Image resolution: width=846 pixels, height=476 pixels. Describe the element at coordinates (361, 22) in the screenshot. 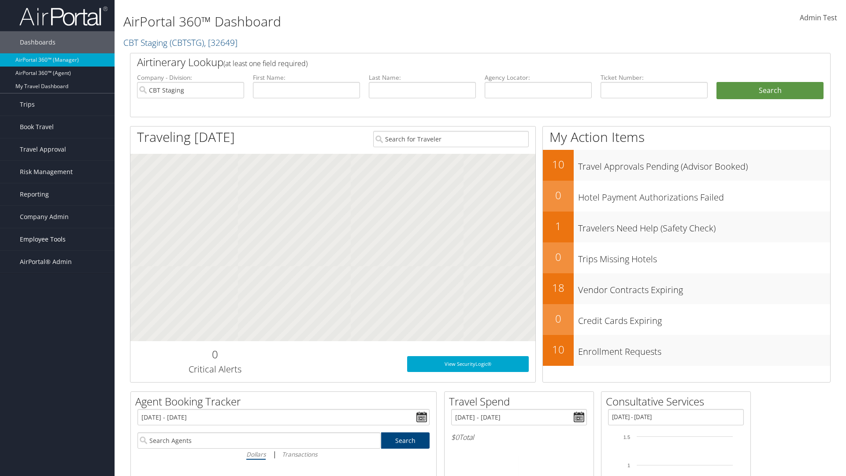

I see `h1: AirPortal 360™ Dashboard` at that location.